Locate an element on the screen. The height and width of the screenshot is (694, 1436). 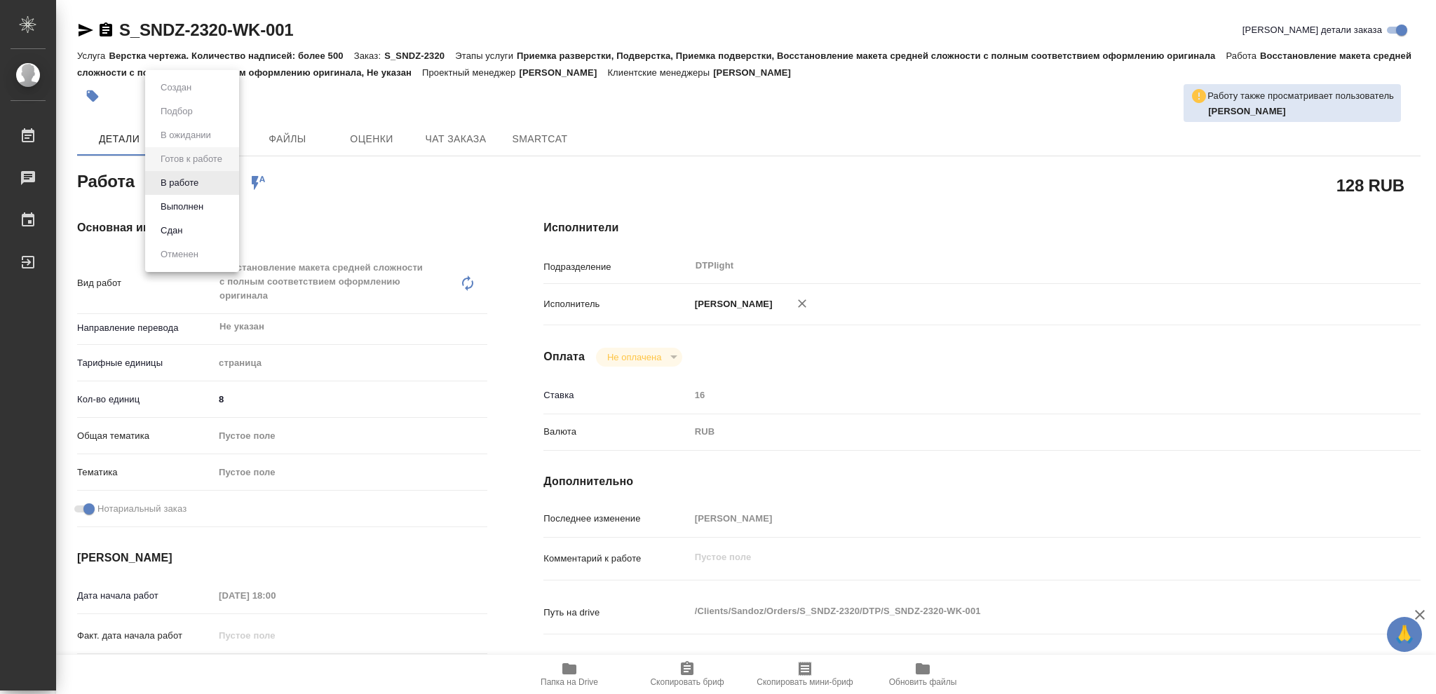
button: Сдан is located at coordinates (171, 231).